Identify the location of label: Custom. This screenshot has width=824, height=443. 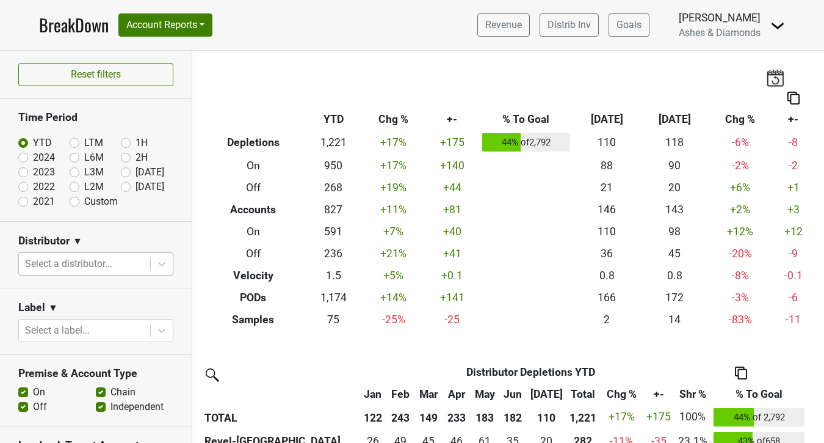
(101, 201).